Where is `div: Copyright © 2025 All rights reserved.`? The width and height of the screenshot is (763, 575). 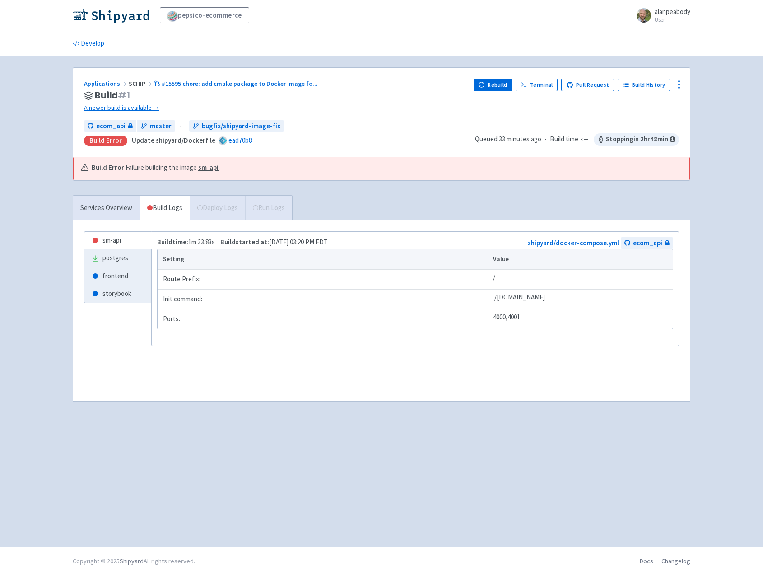 div: Copyright © 2025 All rights reserved. is located at coordinates (134, 561).